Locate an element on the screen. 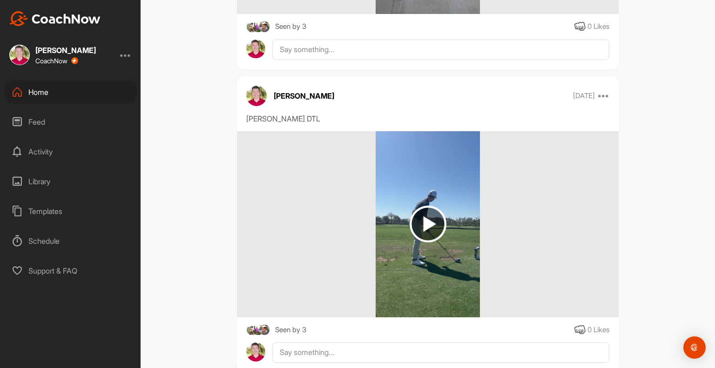 This screenshot has width=715, height=368. div: Templates is located at coordinates (71, 211).